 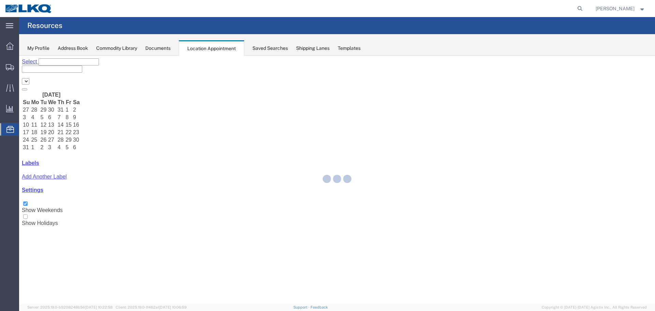 What do you see at coordinates (16, 84) in the screenshot?
I see `td: 25` at bounding box center [16, 84].